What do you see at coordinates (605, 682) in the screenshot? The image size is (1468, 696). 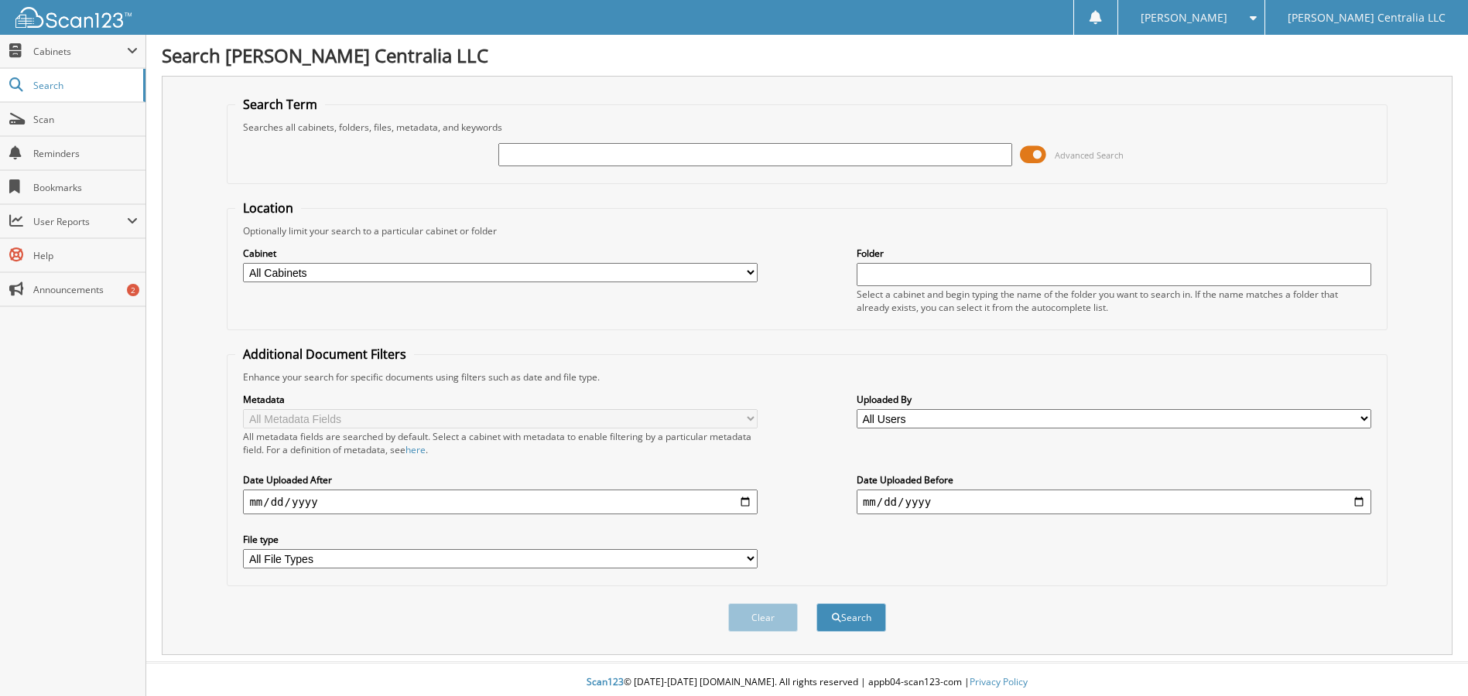 I see `span: Scan123` at bounding box center [605, 682].